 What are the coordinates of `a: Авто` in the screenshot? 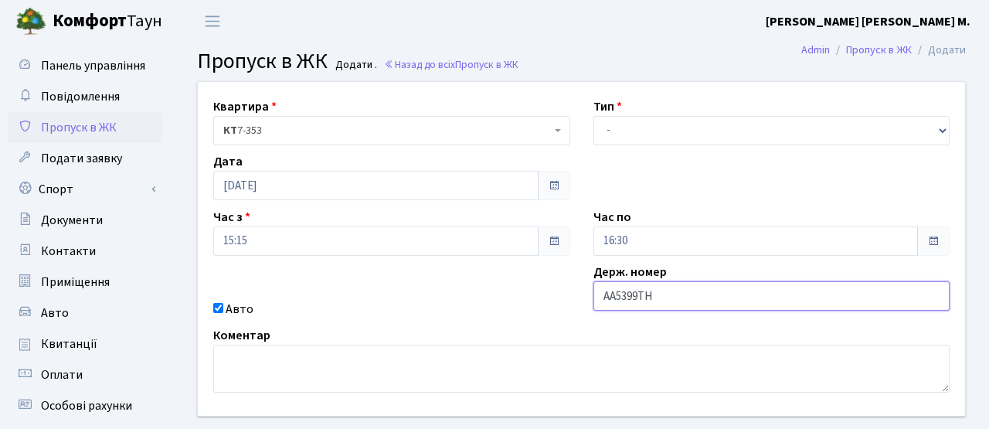 It's located at (85, 313).